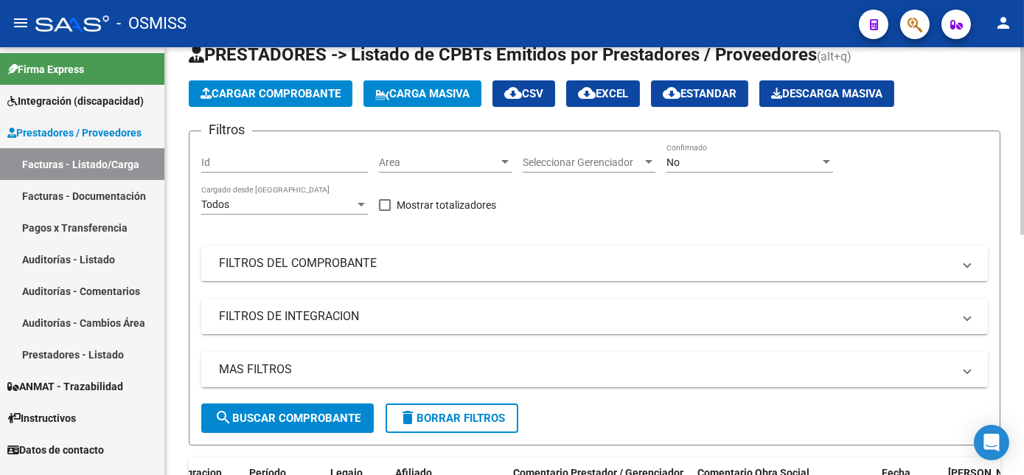 The width and height of the screenshot is (1024, 475). I want to click on span: Mostrar totalizadores, so click(446, 205).